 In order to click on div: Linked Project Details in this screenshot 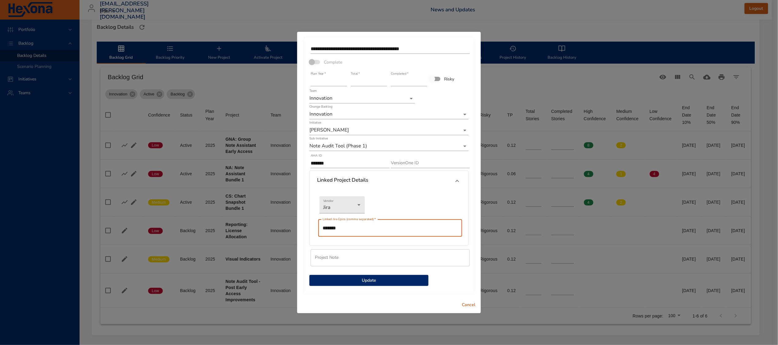, I will do `click(389, 181)`.